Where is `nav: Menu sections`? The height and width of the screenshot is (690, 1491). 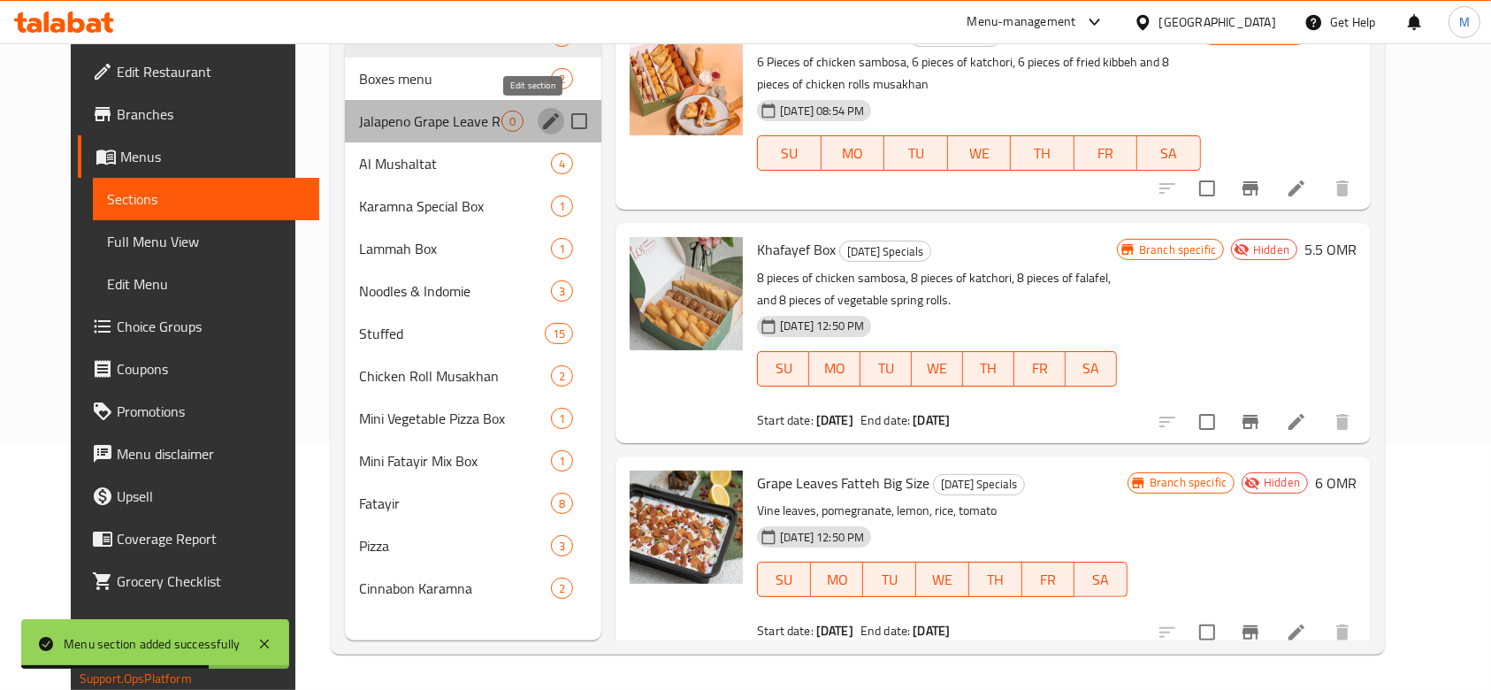
nav: Menu sections is located at coordinates (473, 312).